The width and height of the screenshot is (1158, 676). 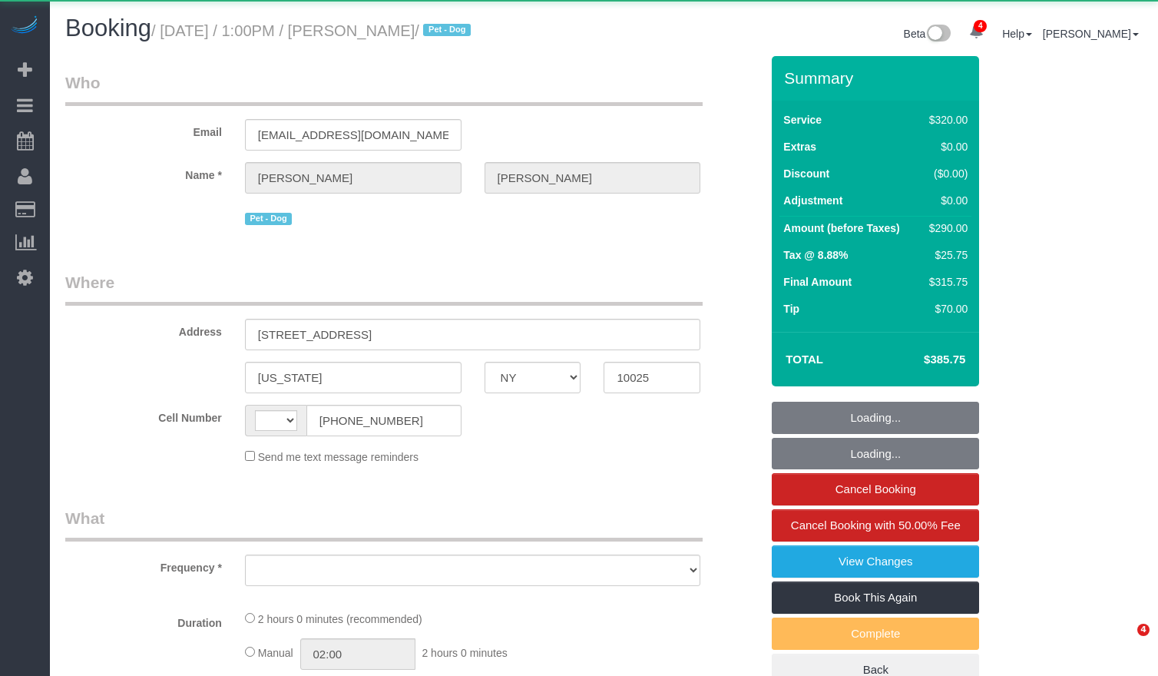 What do you see at coordinates (384, 88) in the screenshot?
I see `legend: Who` at bounding box center [384, 88].